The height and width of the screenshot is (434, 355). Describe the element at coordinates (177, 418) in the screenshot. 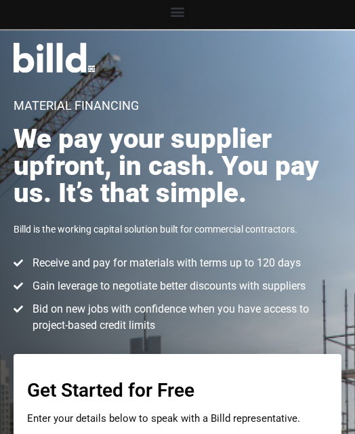

I see `p: Enter your details below to speak with a Billd representative.` at that location.